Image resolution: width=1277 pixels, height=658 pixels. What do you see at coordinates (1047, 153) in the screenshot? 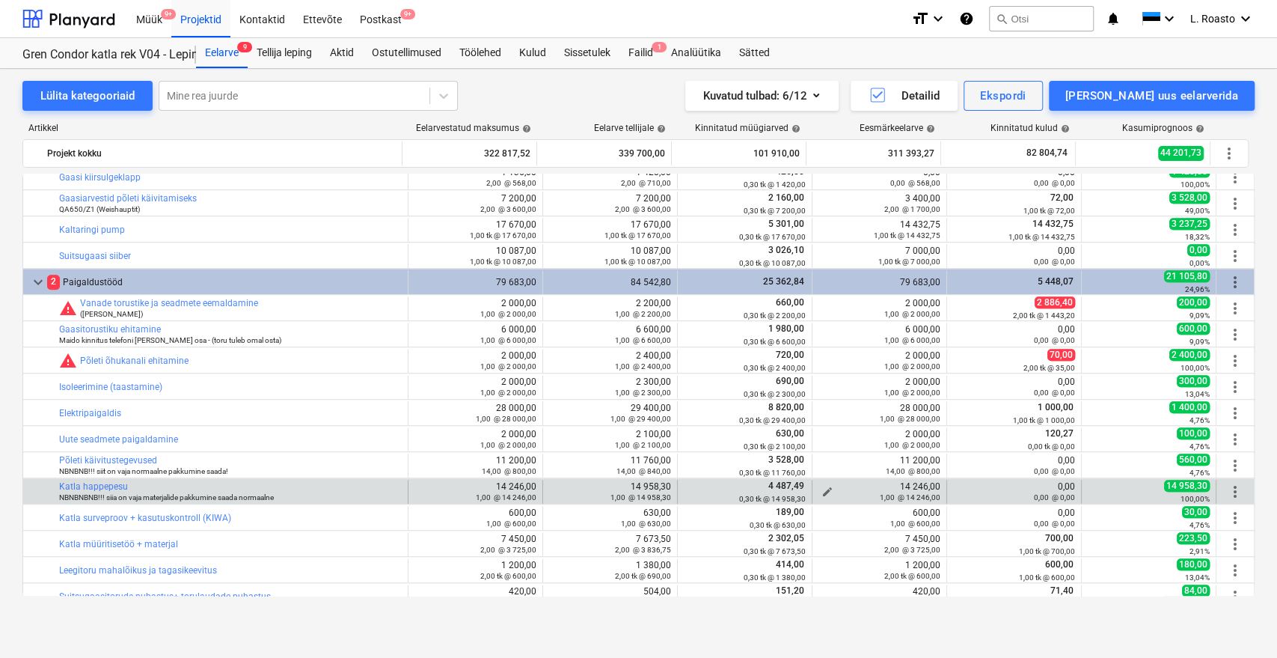
I see `span: 82 804,74` at bounding box center [1047, 153].